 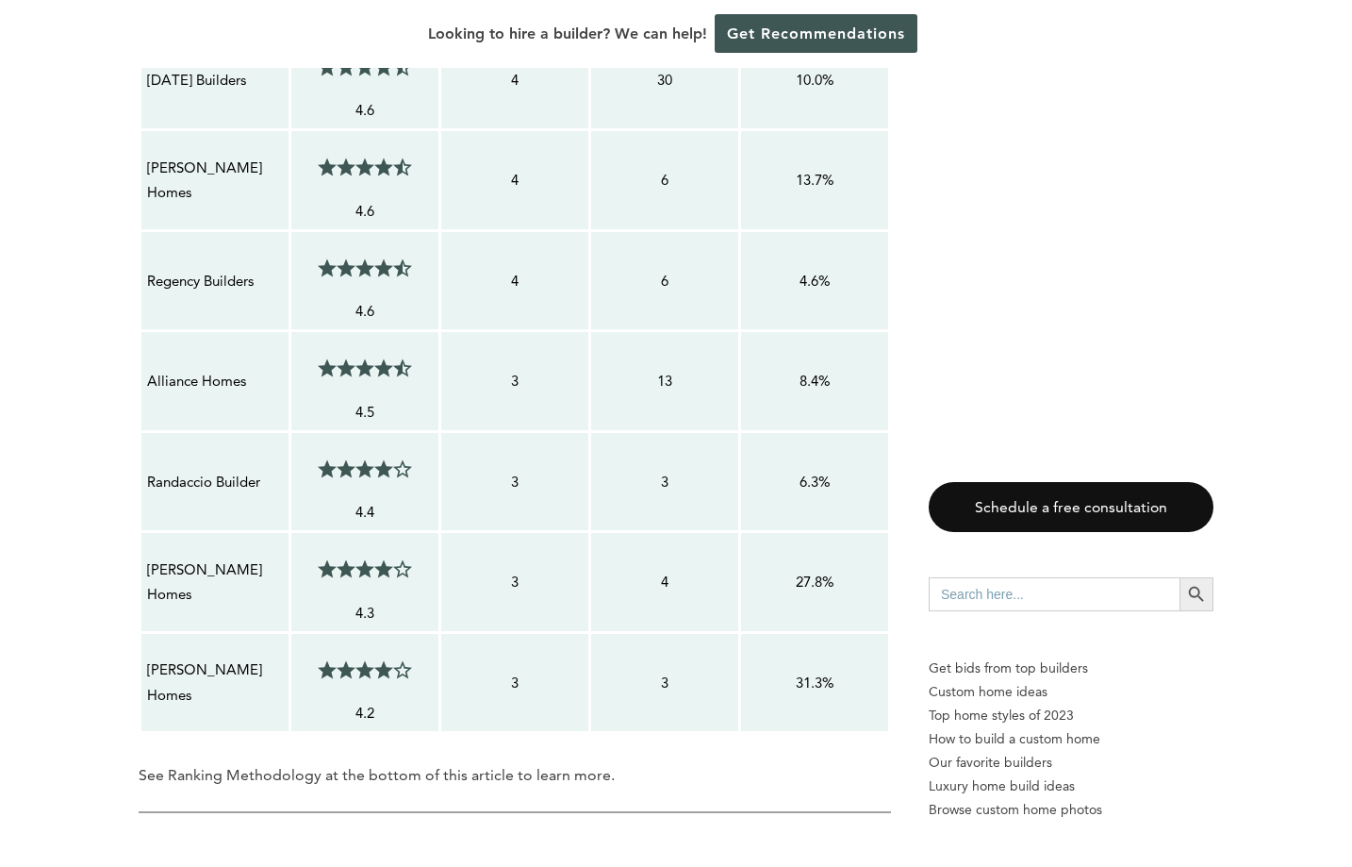 What do you see at coordinates (365, 412) in the screenshot?
I see `p: 4.5` at bounding box center [365, 412].